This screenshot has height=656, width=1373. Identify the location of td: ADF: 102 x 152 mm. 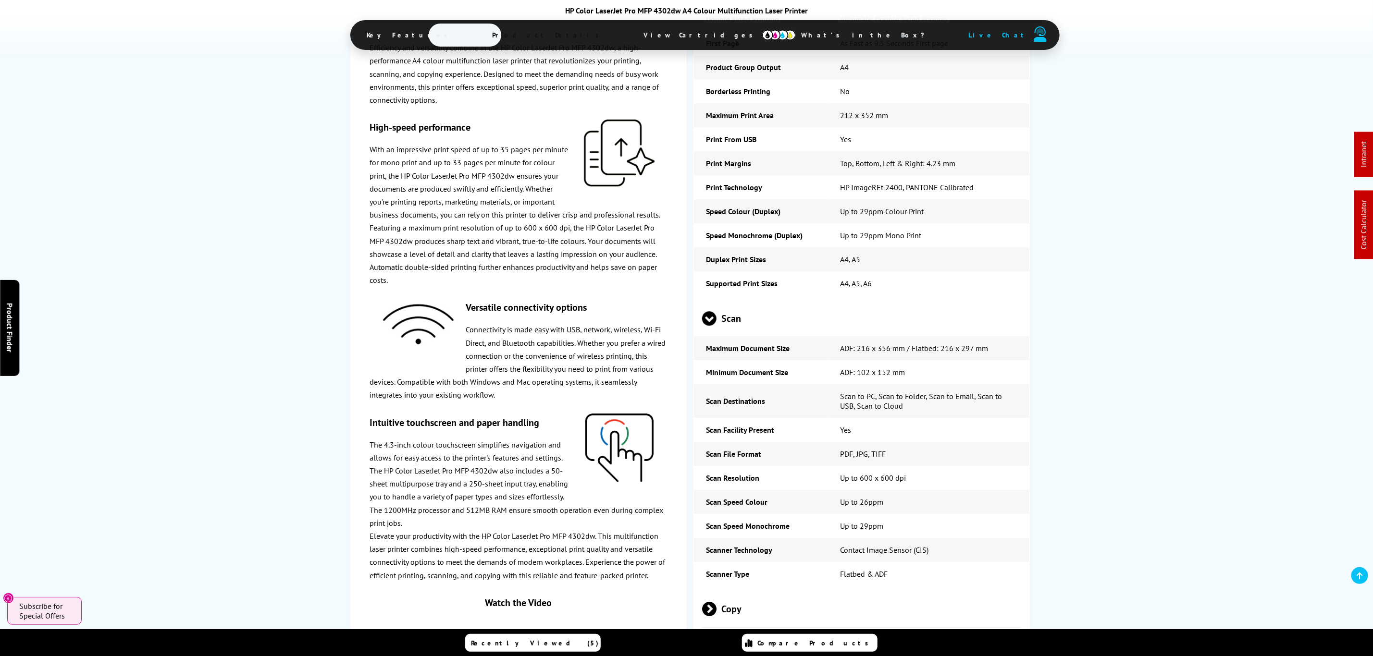
(928, 372).